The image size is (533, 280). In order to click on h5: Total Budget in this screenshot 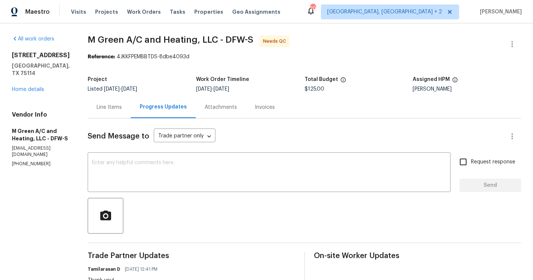, I will do `click(322, 80)`.